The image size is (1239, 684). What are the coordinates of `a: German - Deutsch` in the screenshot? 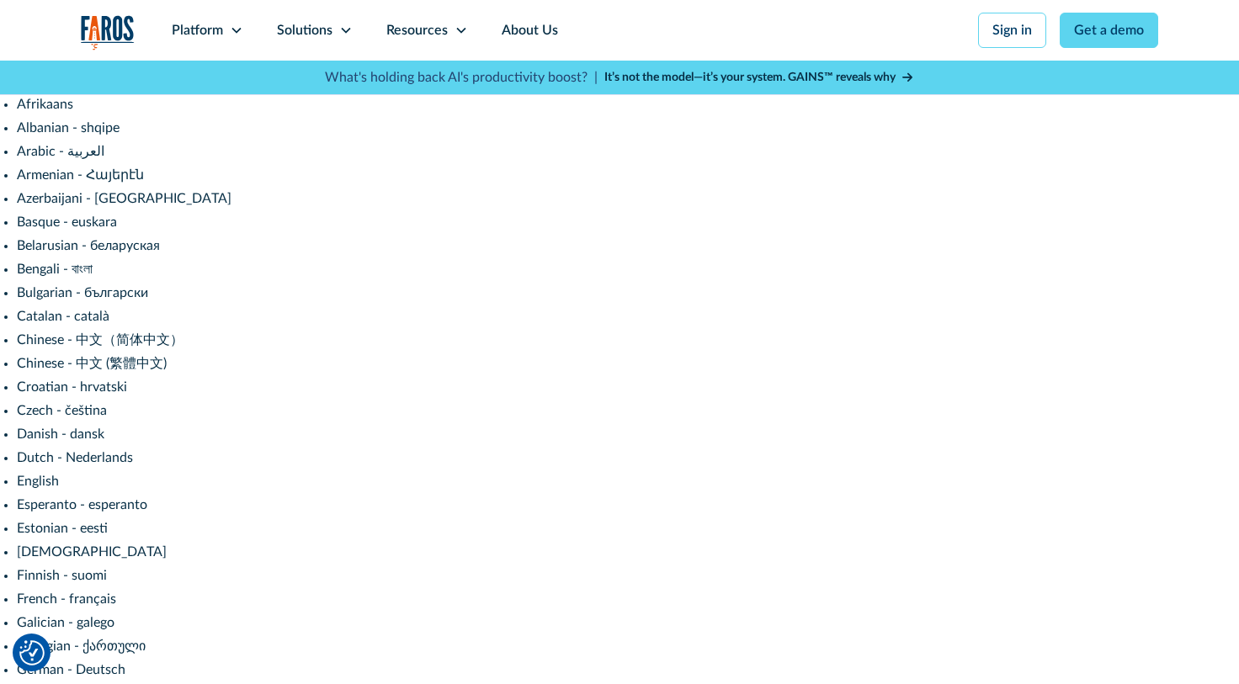 It's located at (71, 670).